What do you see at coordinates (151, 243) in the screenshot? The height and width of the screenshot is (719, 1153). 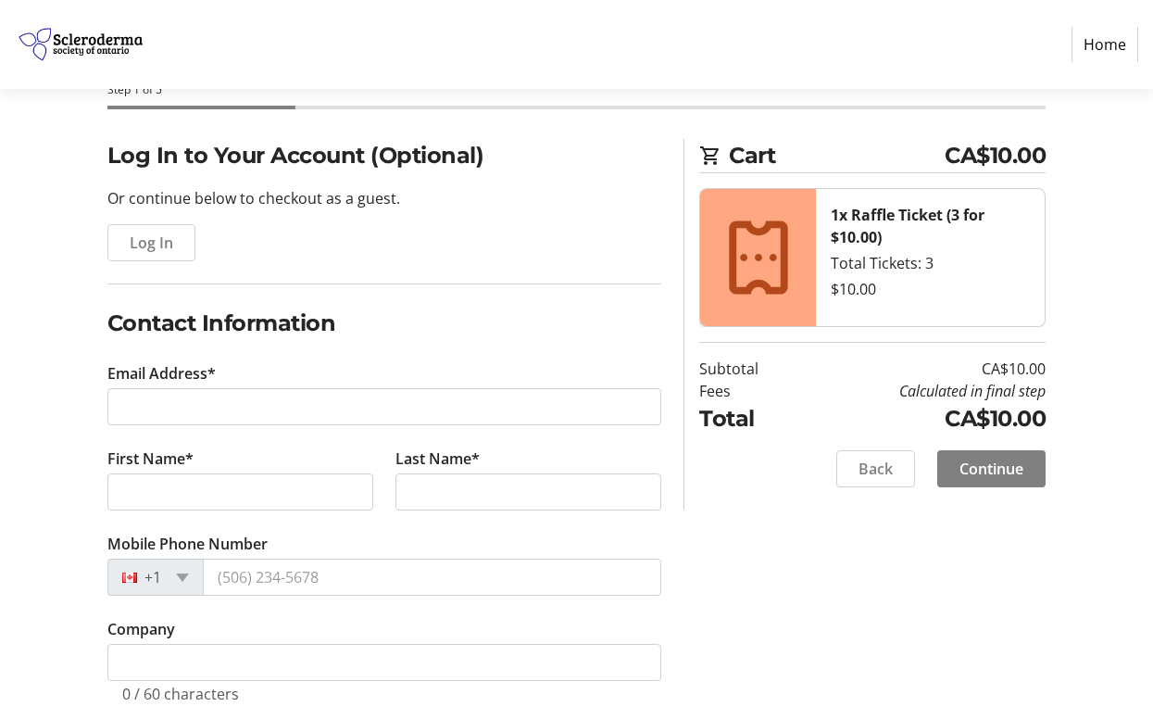 I see `button: Log In` at bounding box center [151, 243].